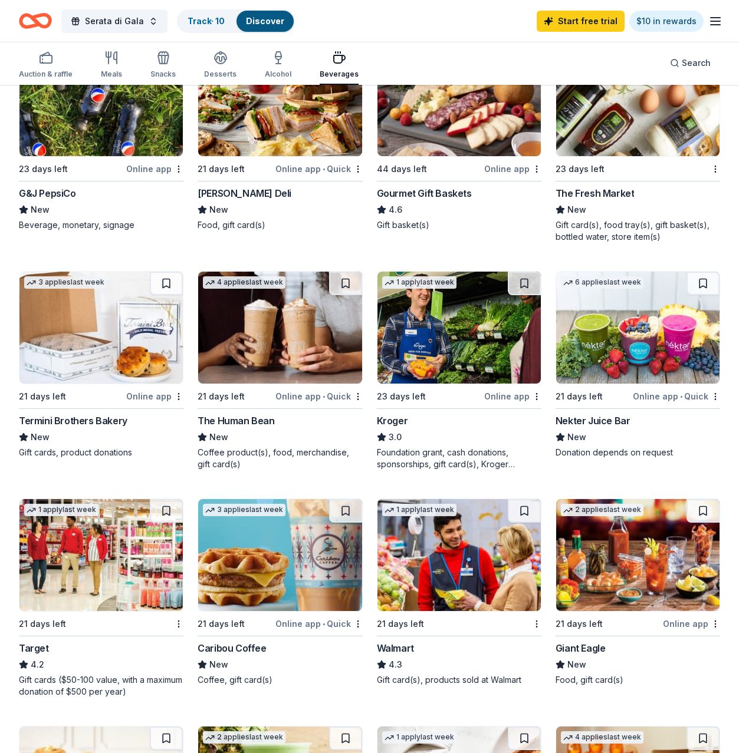 The width and height of the screenshot is (739, 753). What do you see at coordinates (101, 137) in the screenshot?
I see `a: Image for G&J PepsiCoLocal23 days leftOnline appG&J PepsiCoNewBeverage, monetary, signage` at bounding box center [101, 137].